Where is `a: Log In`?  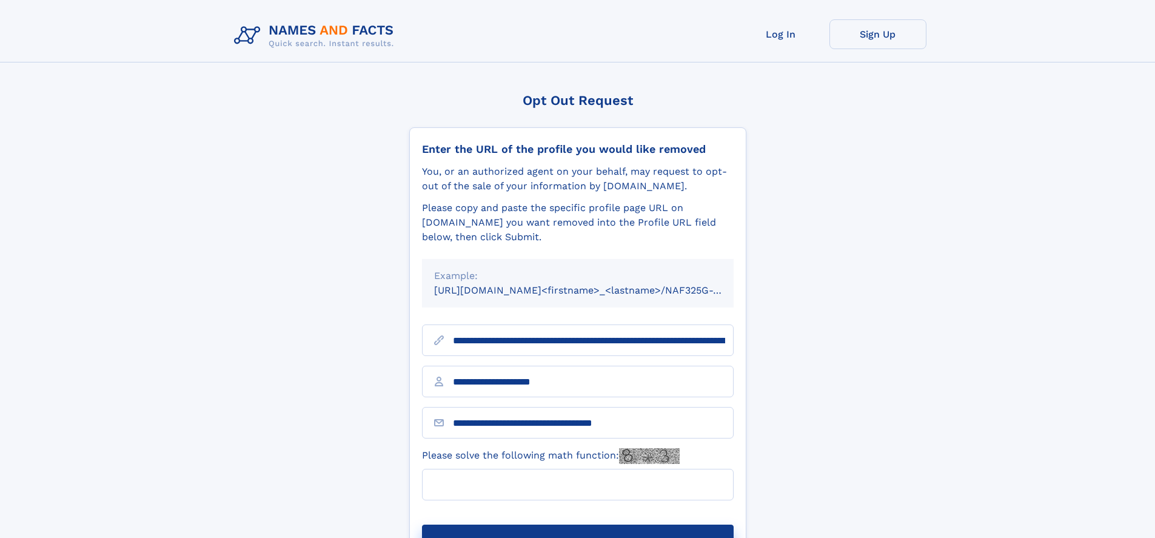
a: Log In is located at coordinates (781, 34).